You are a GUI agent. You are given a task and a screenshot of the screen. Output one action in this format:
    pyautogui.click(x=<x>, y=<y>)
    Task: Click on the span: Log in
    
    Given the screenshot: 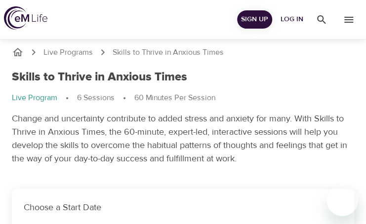 What is the action you would take?
    pyautogui.click(x=292, y=19)
    